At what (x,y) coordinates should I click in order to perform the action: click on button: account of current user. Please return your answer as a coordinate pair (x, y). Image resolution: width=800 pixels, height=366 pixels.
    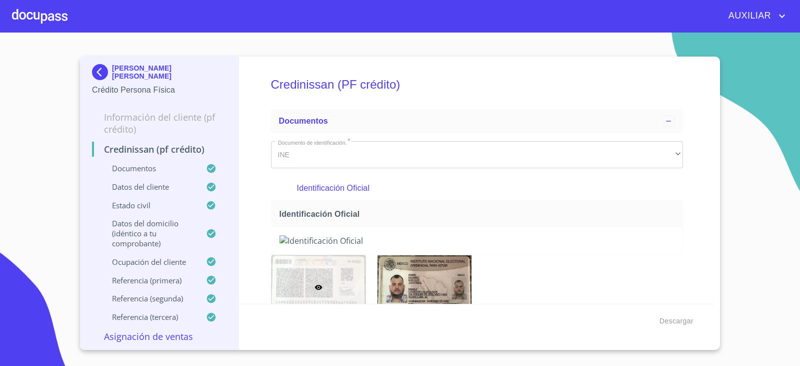
    Looking at the image, I should click on (755, 16).